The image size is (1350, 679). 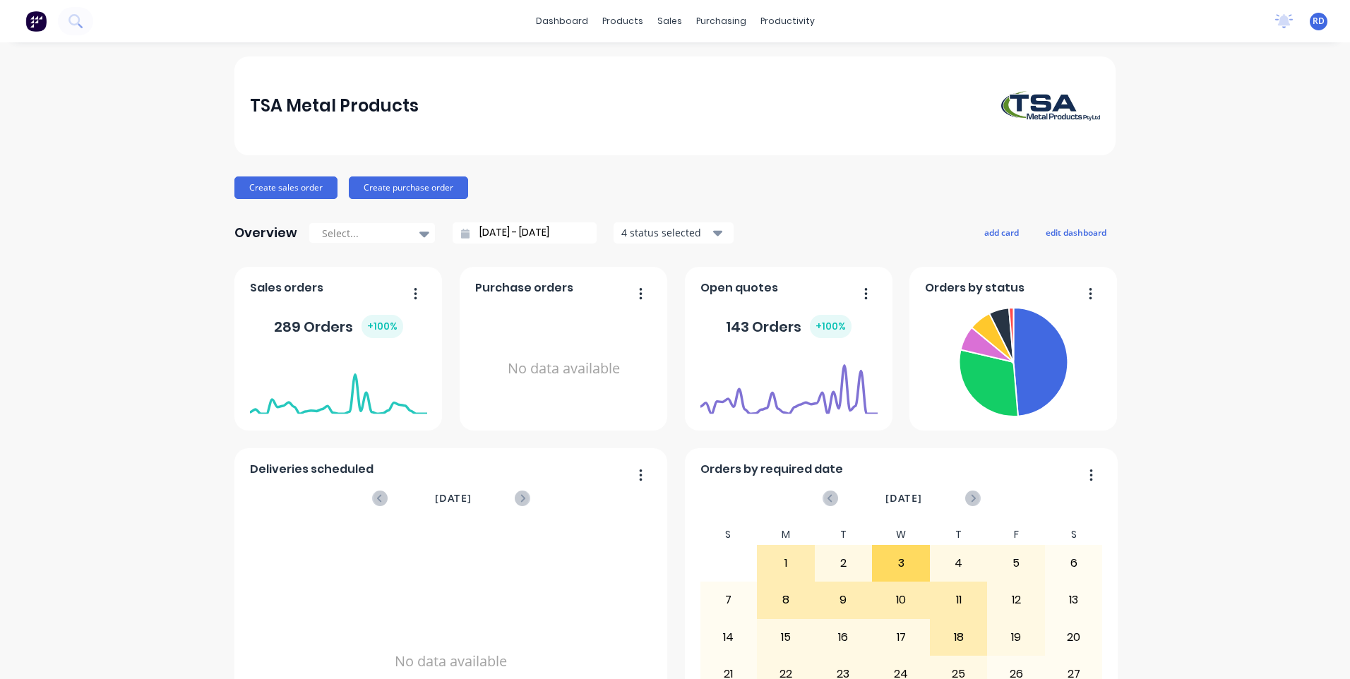 What do you see at coordinates (1001, 232) in the screenshot?
I see `button: add card` at bounding box center [1001, 232].